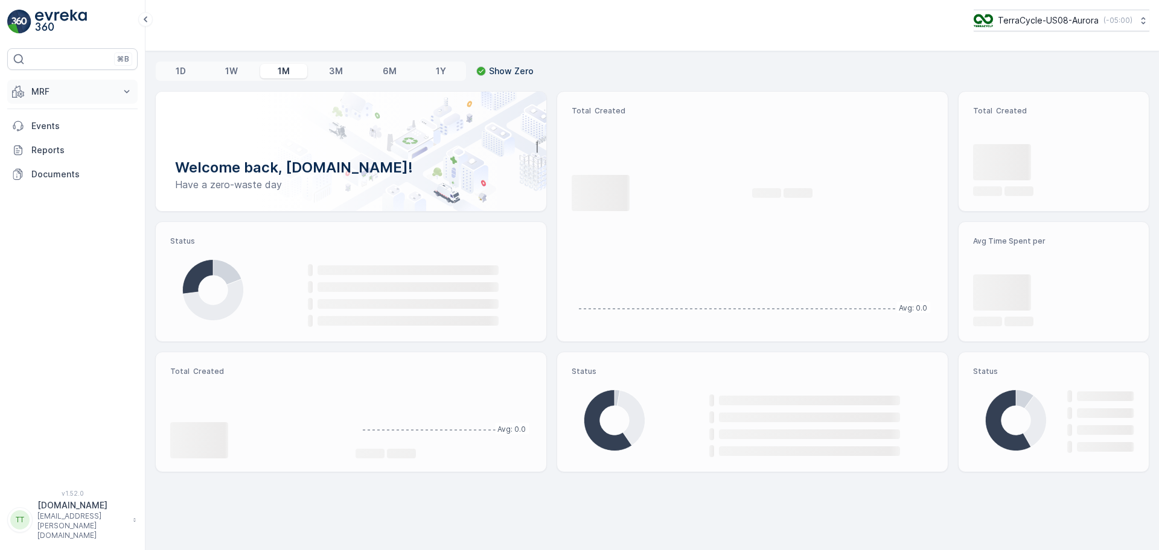 This screenshot has height=550, width=1159. Describe the element at coordinates (231, 71) in the screenshot. I see `p: 1W` at that location.